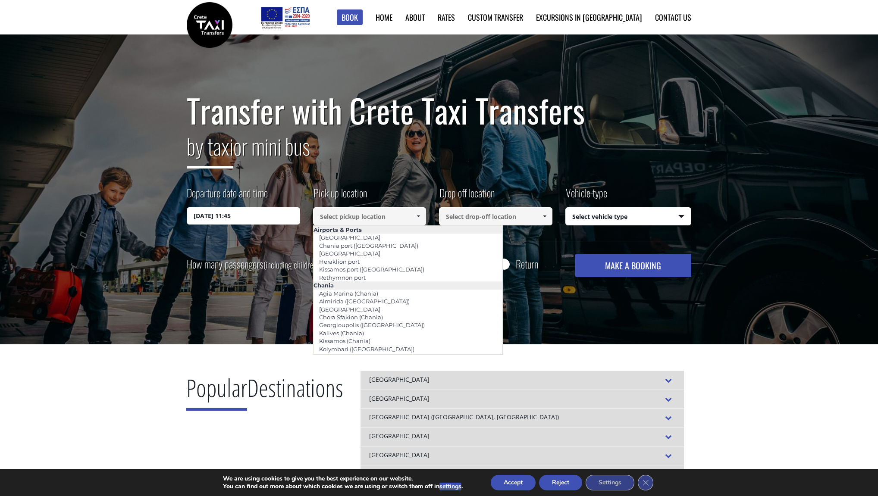 This screenshot has width=878, height=496. Describe the element at coordinates (216, 391) in the screenshot. I see `span: Popular` at that location.